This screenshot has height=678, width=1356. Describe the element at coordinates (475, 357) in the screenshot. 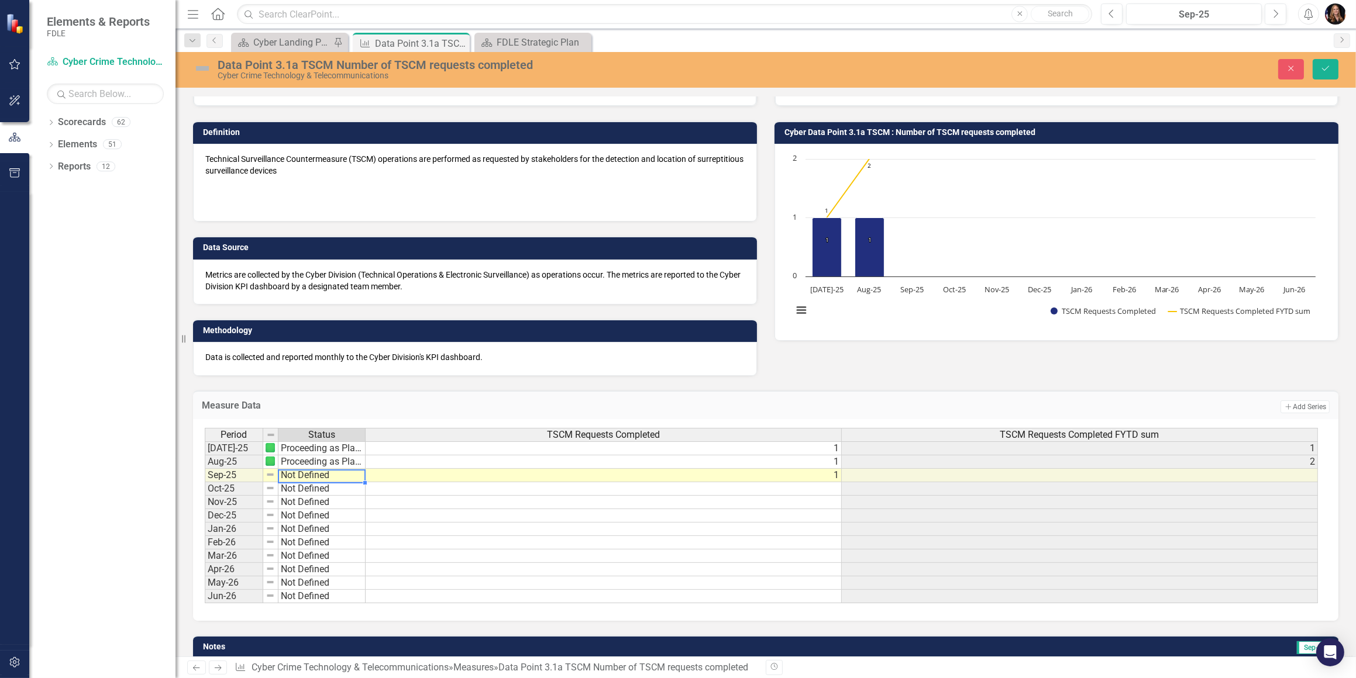

I see `p: Data is collected and reported monthly to the Cyber Division's KPI dashboard.` at that location.